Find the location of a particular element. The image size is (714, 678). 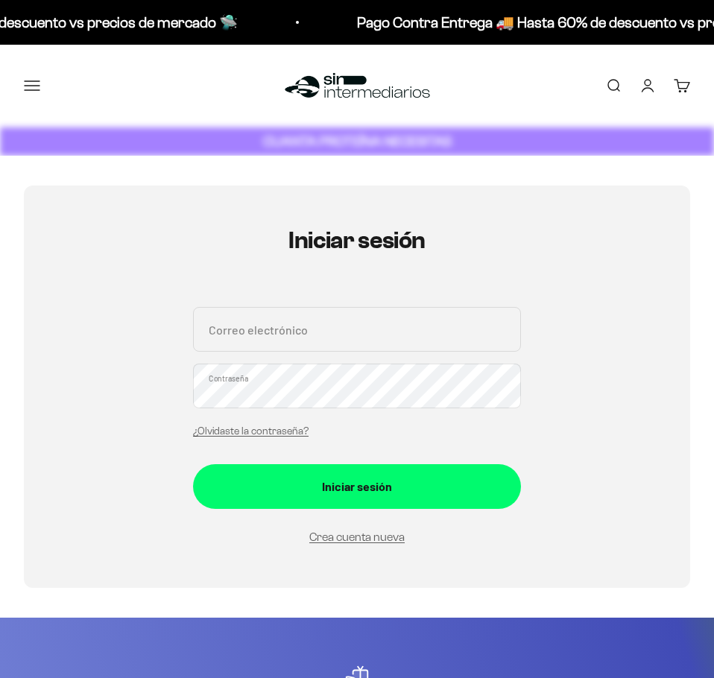

button: Iniciar sesión is located at coordinates (357, 487).